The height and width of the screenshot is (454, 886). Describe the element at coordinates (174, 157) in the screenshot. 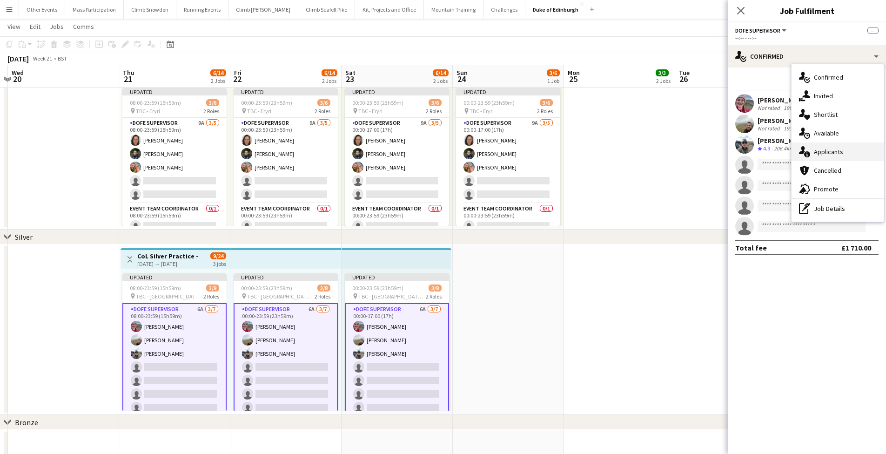

I see `app-job-card: Updated08:00-23:59 (15h59m)3/6 TBC - Eryri2 RolesDofE Supervisor9A3/508:00-23:59 (15h59m)[PERSON_...` at that location.